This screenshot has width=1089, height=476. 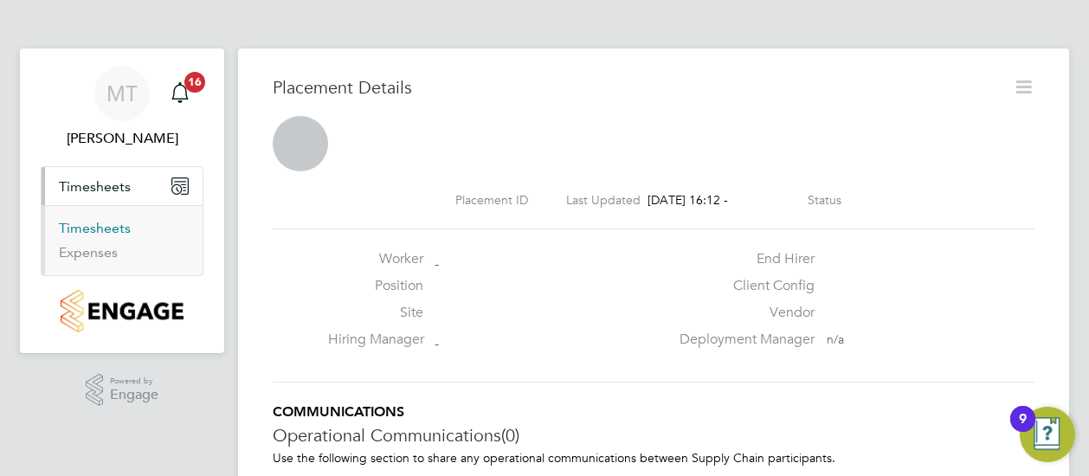 What do you see at coordinates (636, 87) in the screenshot?
I see `h3: Placement Details` at bounding box center [636, 87].